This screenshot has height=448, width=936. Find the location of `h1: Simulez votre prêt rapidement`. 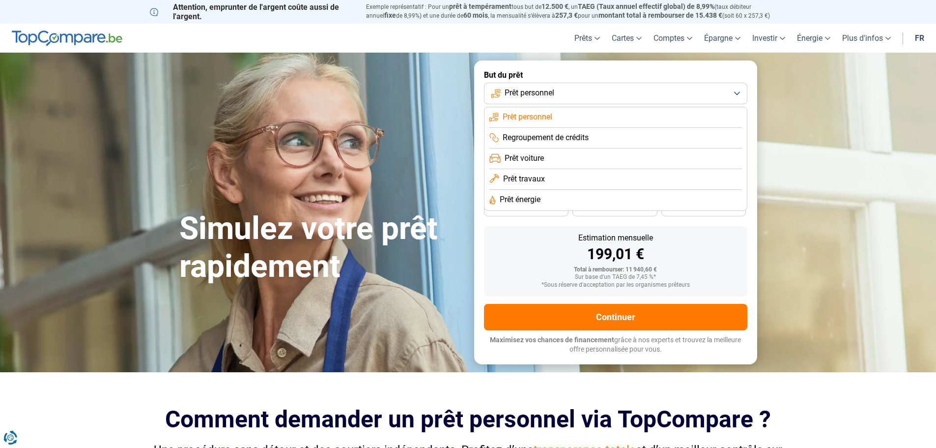

h1: Simulez votre prêt rapidement is located at coordinates (321, 248).